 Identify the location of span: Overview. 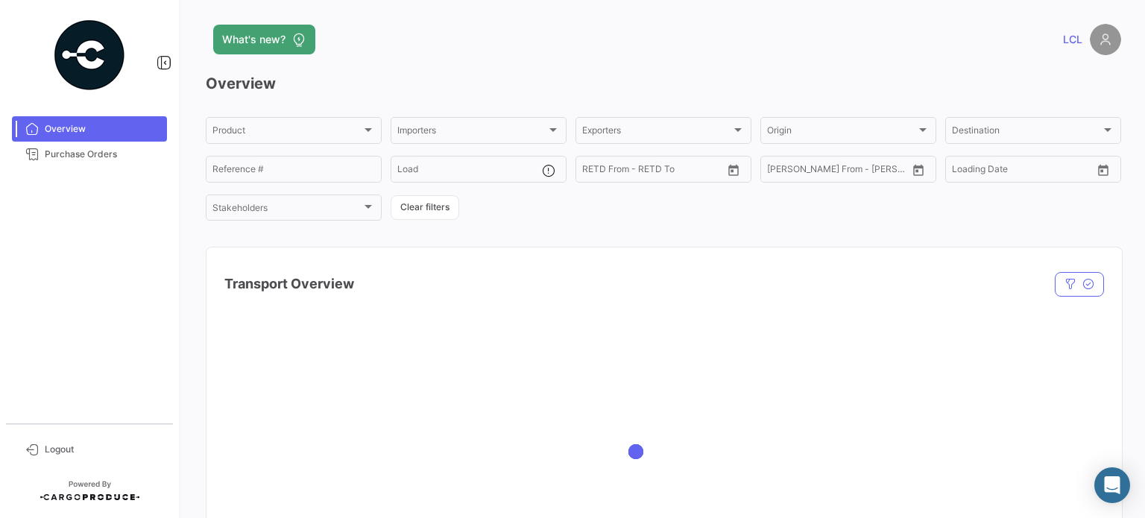
(103, 129).